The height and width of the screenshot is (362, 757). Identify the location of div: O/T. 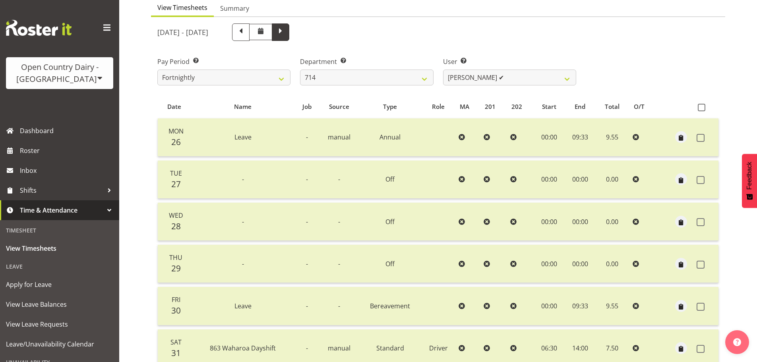
(642, 106).